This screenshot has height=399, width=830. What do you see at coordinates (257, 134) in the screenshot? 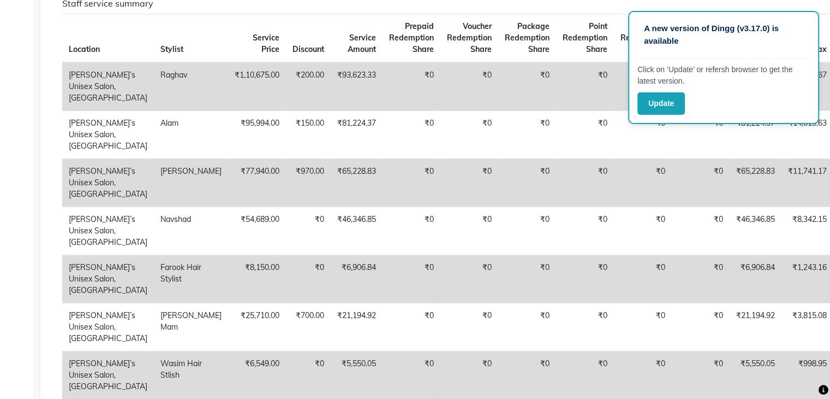
I see `td: ₹95,994.00` at bounding box center [257, 134].